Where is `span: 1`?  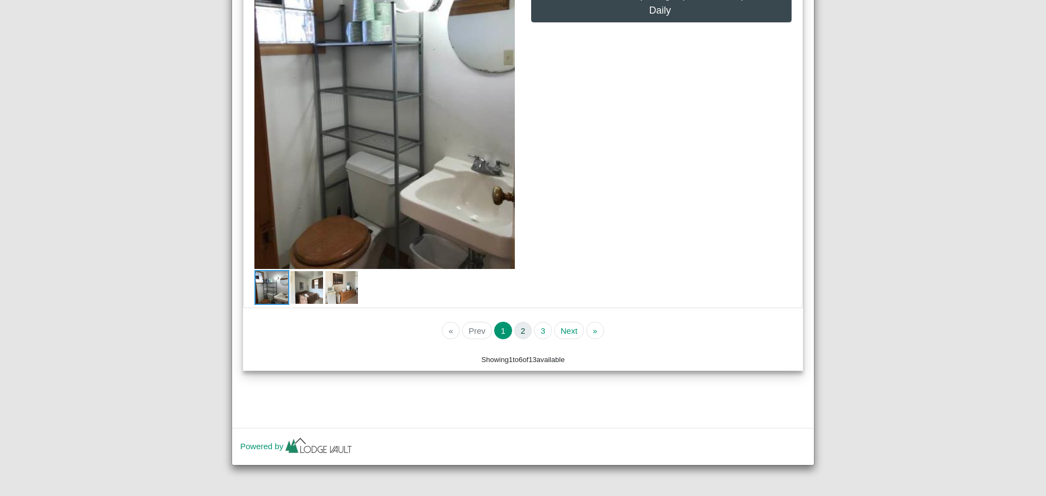 span: 1 is located at coordinates (511, 360).